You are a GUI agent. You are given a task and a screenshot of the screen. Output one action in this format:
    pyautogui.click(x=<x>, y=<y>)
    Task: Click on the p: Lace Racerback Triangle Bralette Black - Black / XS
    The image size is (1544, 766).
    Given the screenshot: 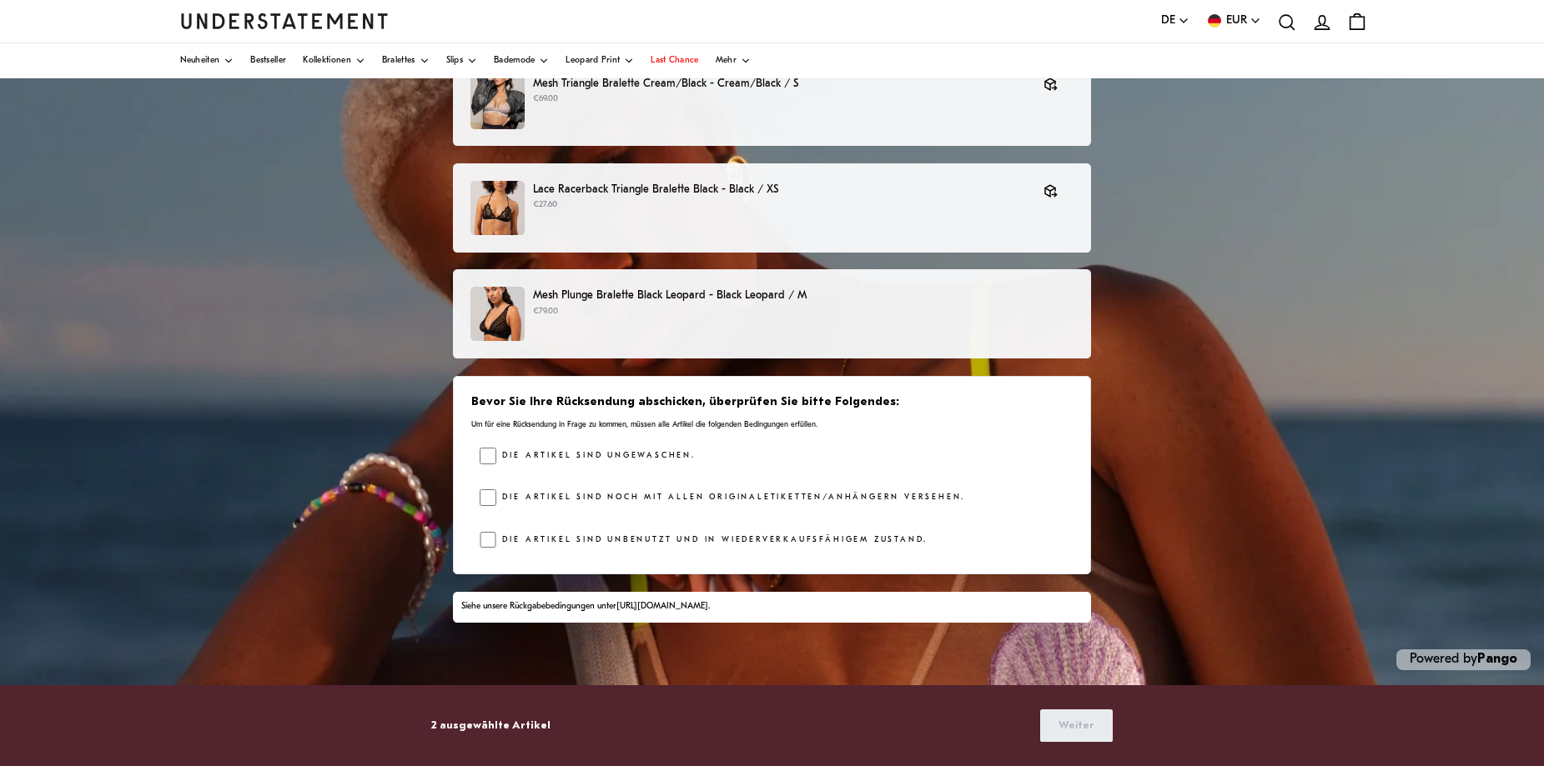 What is the action you would take?
    pyautogui.click(x=780, y=189)
    